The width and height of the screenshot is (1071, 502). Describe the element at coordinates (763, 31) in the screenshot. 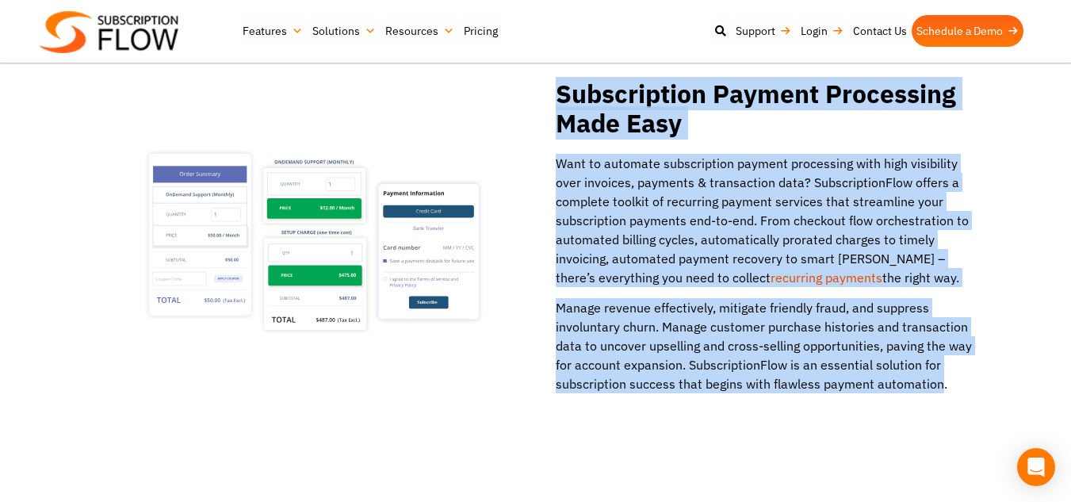

I see `a: Support` at that location.